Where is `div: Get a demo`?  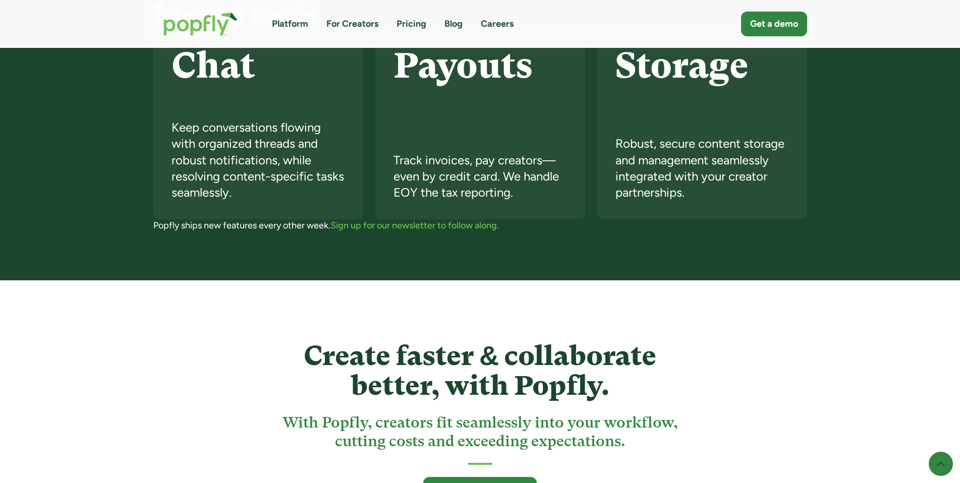 div: Get a demo is located at coordinates (774, 24).